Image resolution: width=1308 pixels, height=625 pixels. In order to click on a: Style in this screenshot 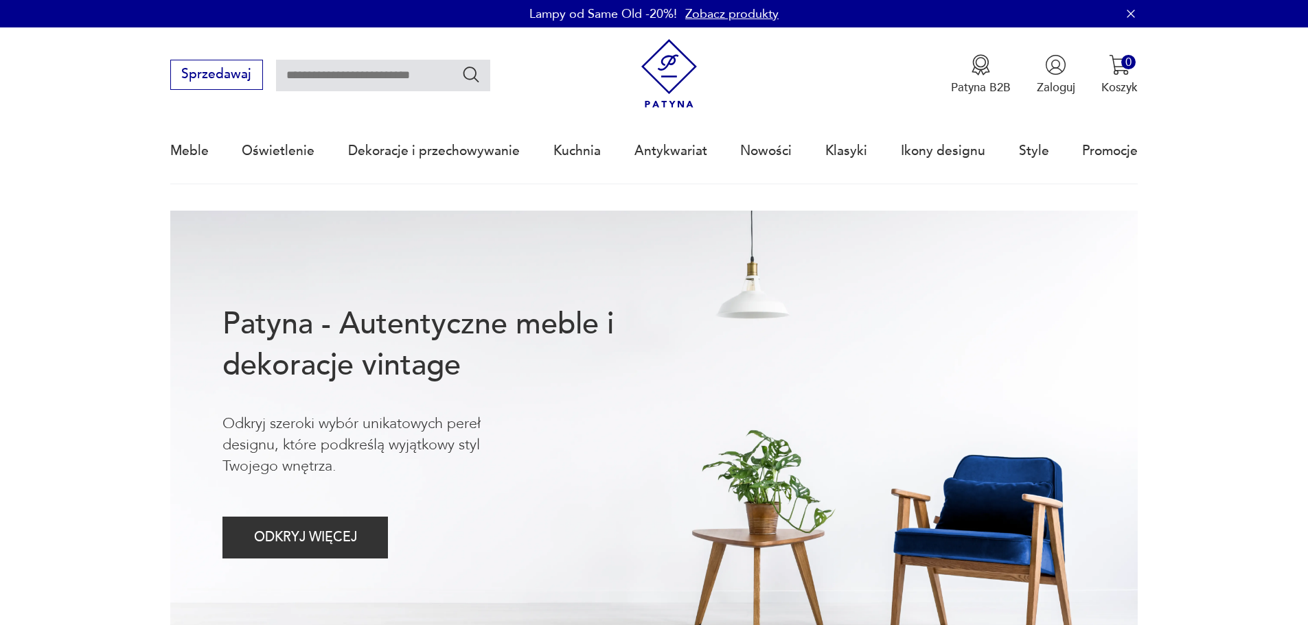, I will do `click(1034, 151)`.